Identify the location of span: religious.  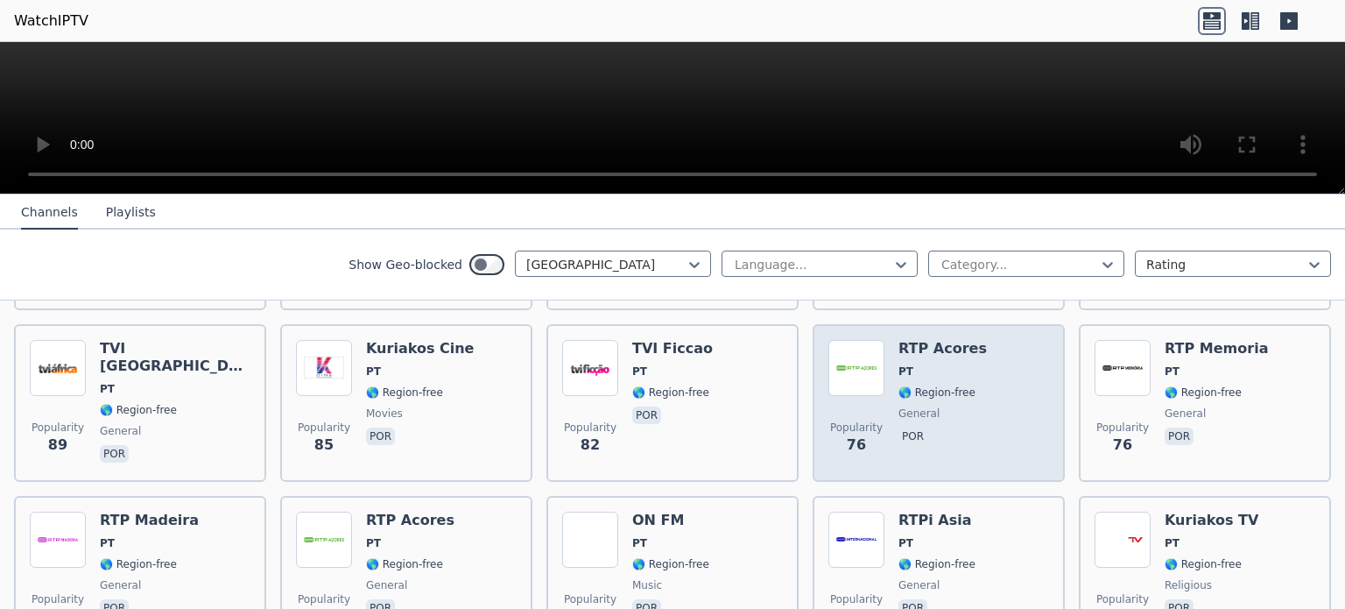
(1189, 585).